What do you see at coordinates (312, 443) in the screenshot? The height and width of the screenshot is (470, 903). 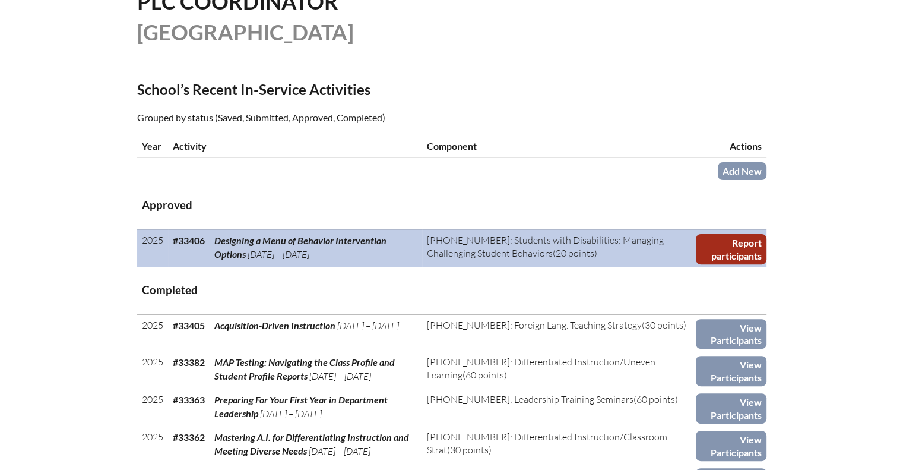 I see `span: Mastering A.I. for Differentiating Instruction and Meeting Diverse Needs` at bounding box center [312, 443].